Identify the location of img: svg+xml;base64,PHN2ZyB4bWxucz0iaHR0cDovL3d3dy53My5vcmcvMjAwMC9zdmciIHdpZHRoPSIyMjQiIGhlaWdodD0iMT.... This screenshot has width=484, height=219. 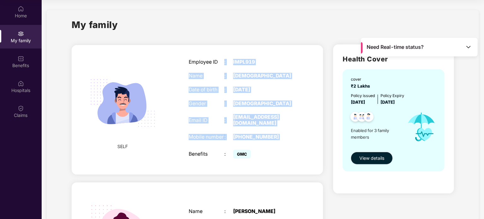
(123, 103).